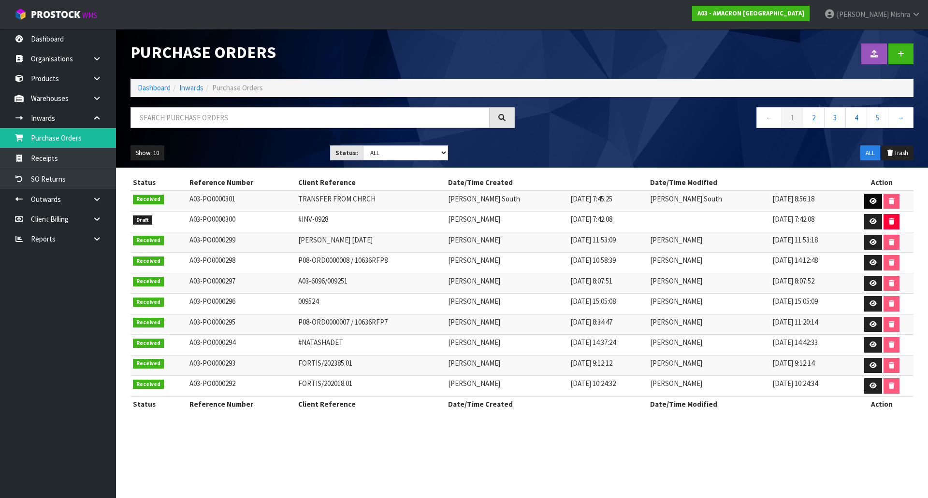 The height and width of the screenshot is (498, 928). What do you see at coordinates (897, 153) in the screenshot?
I see `button: Trash` at bounding box center [897, 153].